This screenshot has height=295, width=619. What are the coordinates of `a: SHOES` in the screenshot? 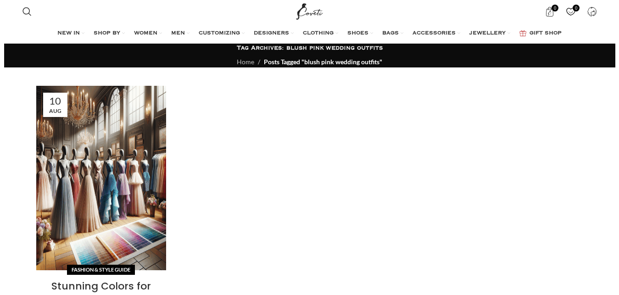 It's located at (360, 33).